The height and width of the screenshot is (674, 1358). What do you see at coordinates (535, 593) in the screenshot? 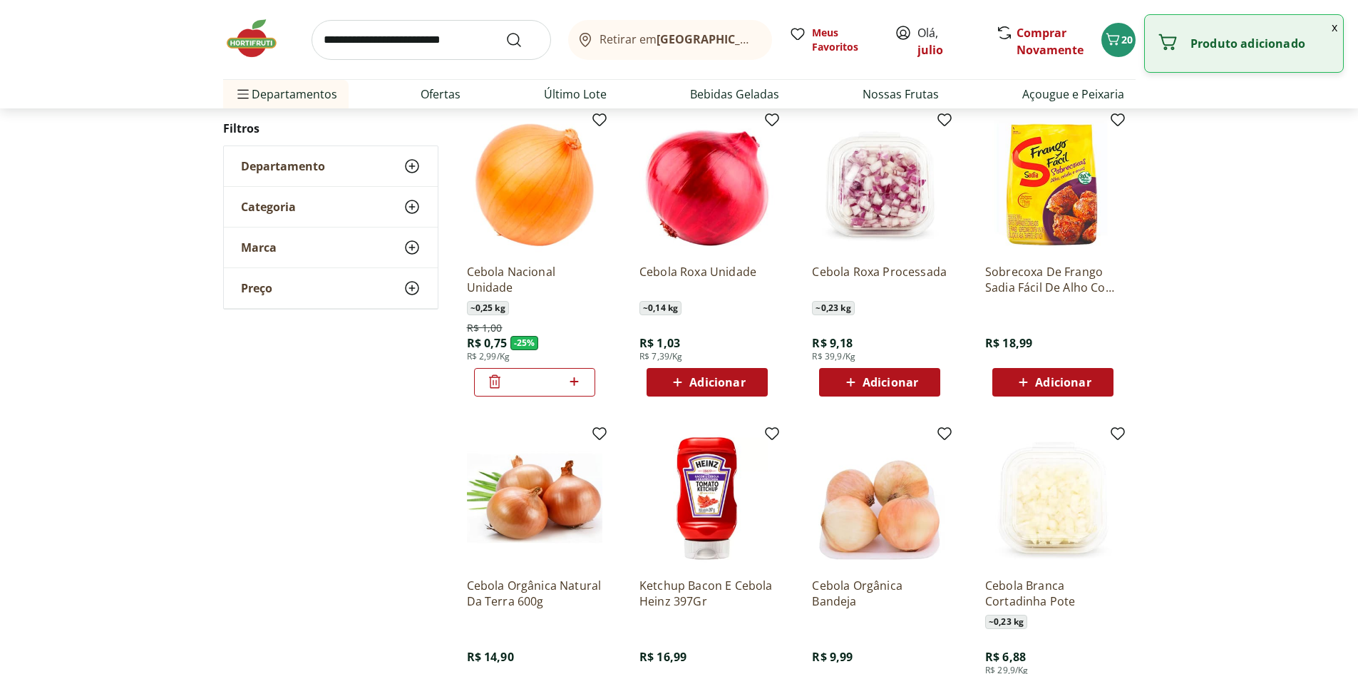
I see `p: Cebola Orgânica Natural Da Terra 600g` at bounding box center [535, 593].